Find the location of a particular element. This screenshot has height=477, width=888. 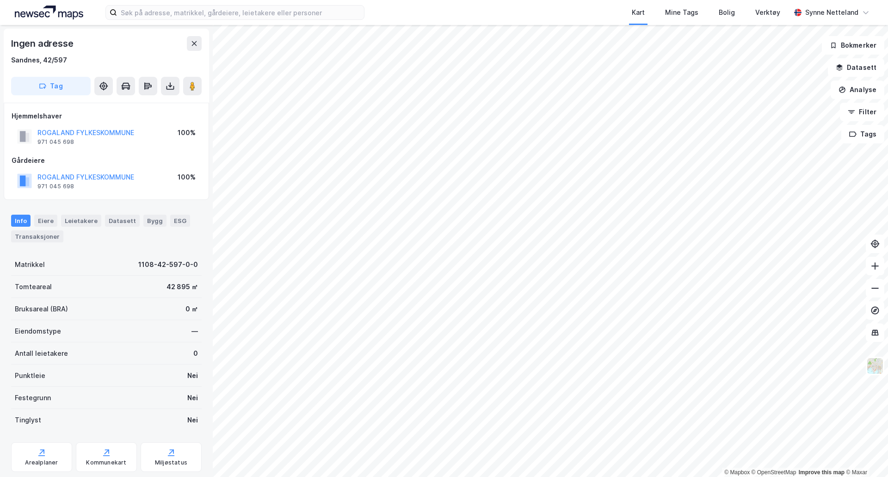

div: Synne Netteland is located at coordinates (831, 12).